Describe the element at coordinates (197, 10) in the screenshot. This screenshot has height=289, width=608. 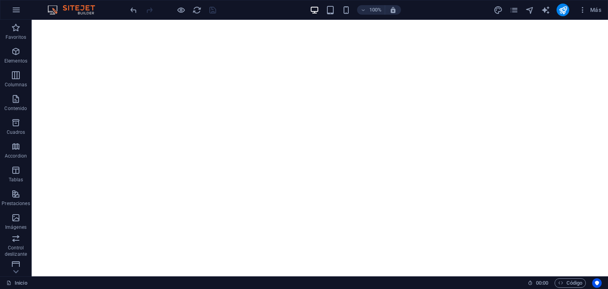
I see `button: reload` at that location.